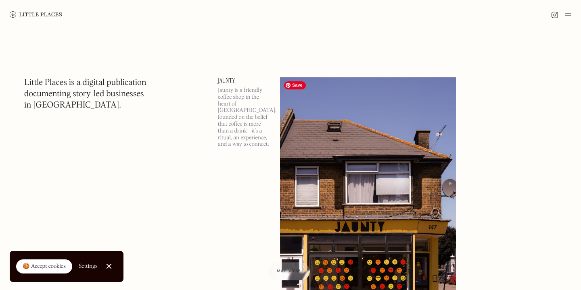  I want to click on div: Settings, so click(88, 267).